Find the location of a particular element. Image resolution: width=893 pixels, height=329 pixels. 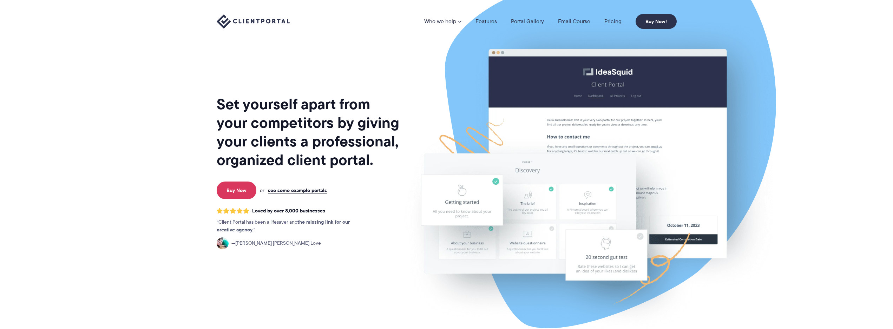

a: Buy Now! is located at coordinates (656, 21).